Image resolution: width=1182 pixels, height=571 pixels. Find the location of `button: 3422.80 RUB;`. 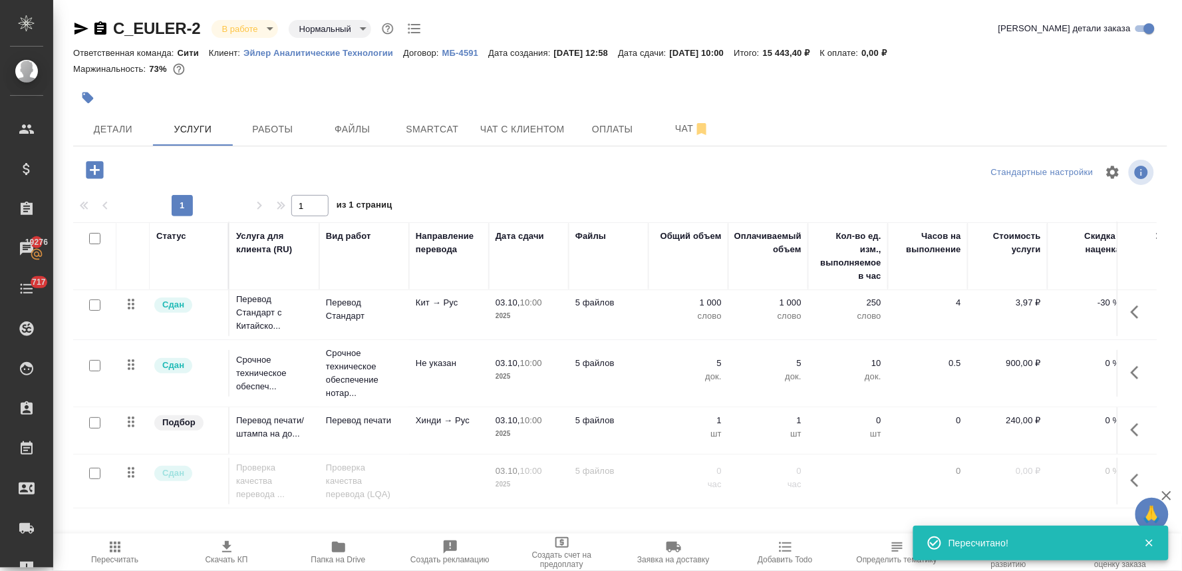

button: 3422.80 RUB; is located at coordinates (179, 69).